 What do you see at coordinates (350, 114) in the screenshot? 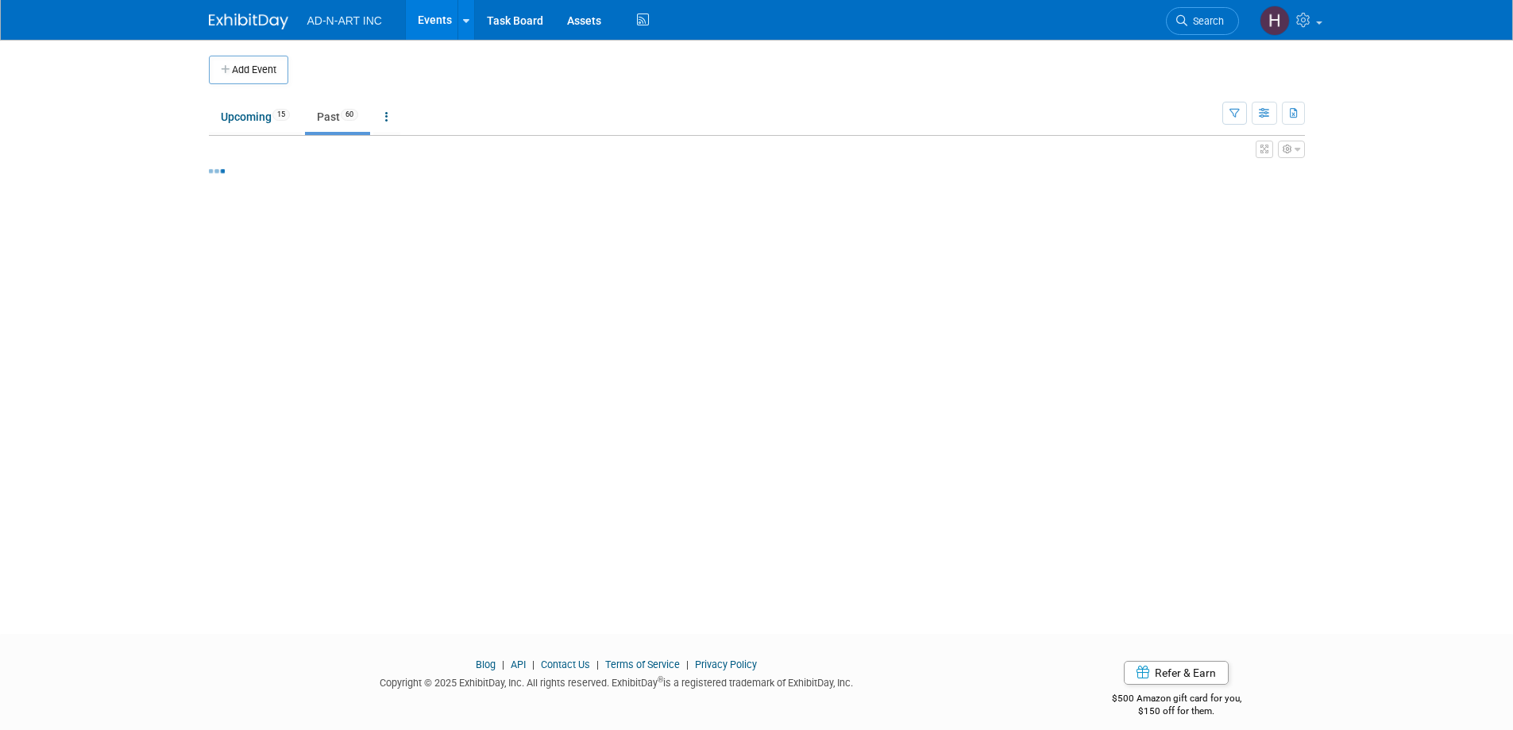
I see `span: 60` at bounding box center [350, 114].